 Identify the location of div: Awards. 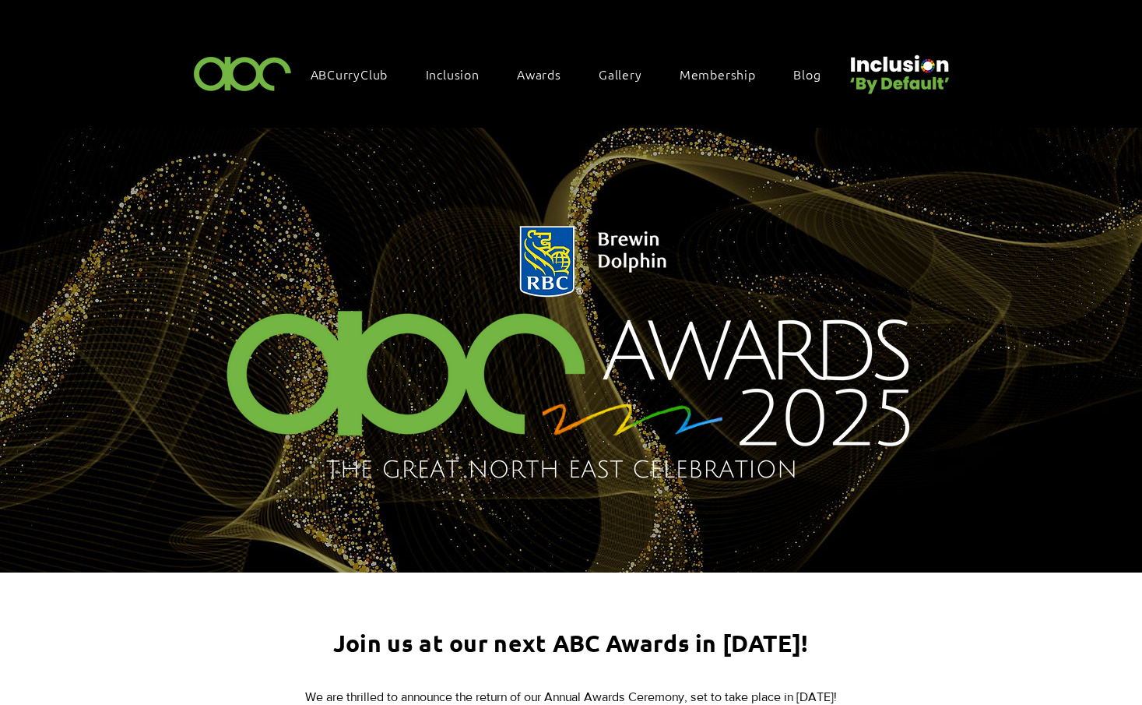
(547, 74).